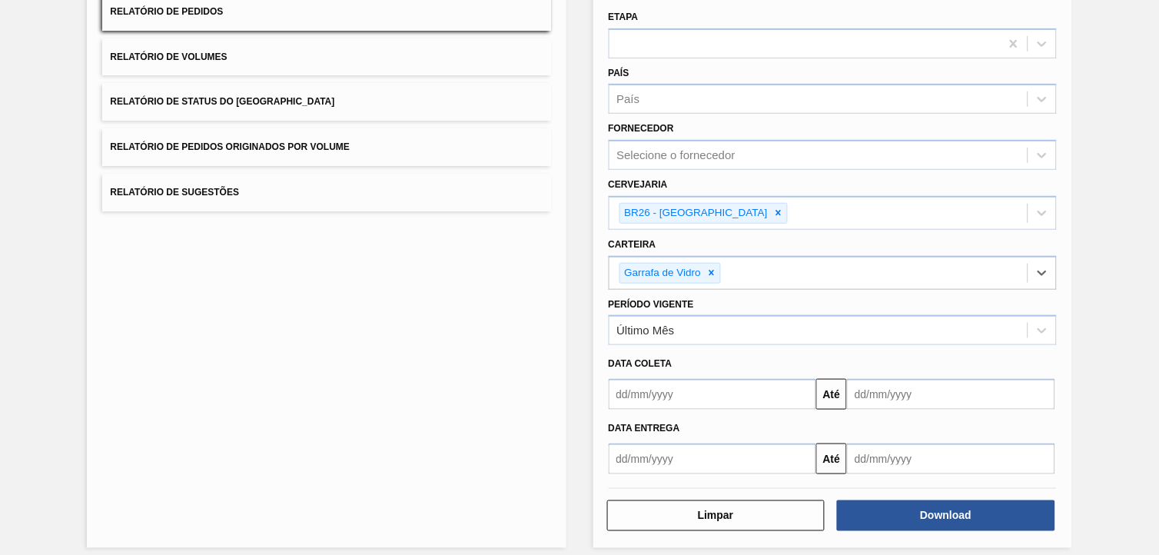 The width and height of the screenshot is (1159, 555). Describe the element at coordinates (326, 147) in the screenshot. I see `button: Relatório de Pedidos Originados por Volume` at that location.